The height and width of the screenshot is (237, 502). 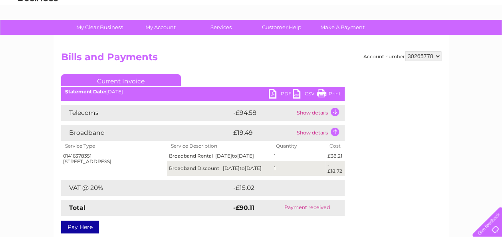 What do you see at coordinates (281, 95) in the screenshot?
I see `a: PDF` at bounding box center [281, 95].